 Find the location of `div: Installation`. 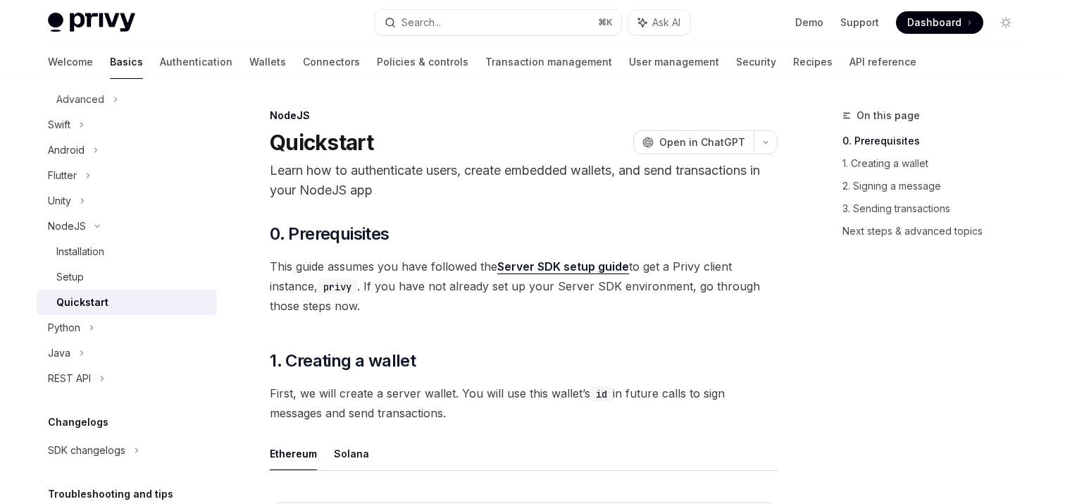

div: Installation is located at coordinates (80, 251).